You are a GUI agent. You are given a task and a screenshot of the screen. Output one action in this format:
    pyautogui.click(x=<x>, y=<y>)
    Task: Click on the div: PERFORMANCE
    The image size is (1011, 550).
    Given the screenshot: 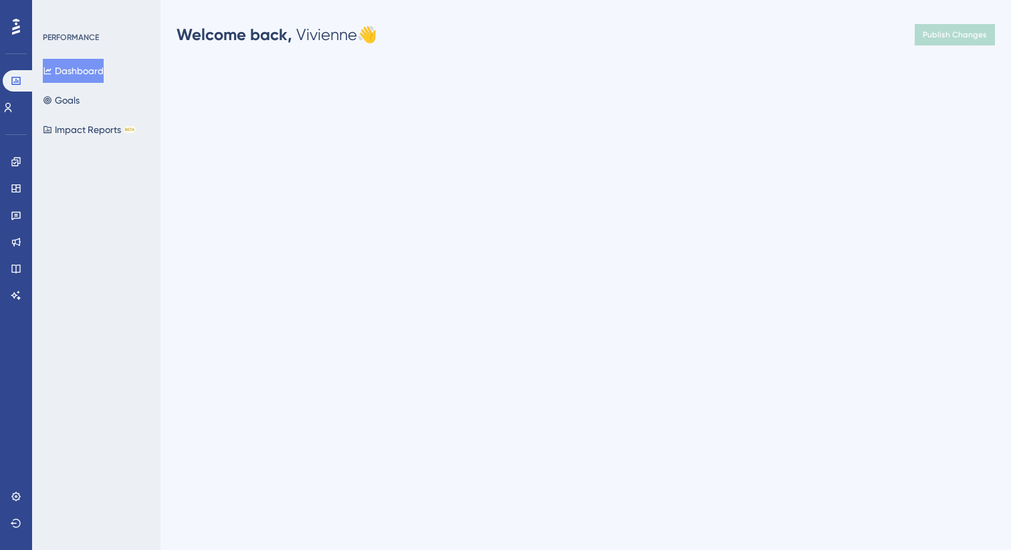 What is the action you would take?
    pyautogui.click(x=71, y=37)
    